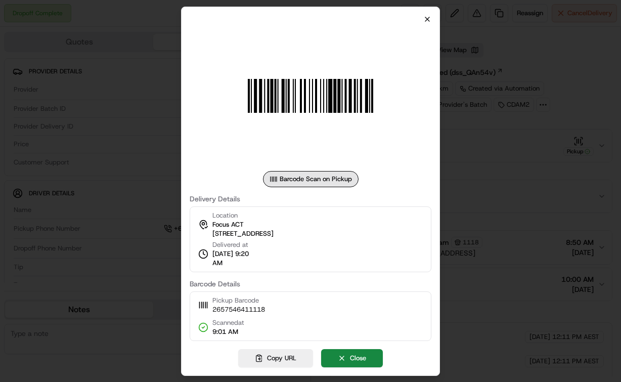  Describe the element at coordinates (311, 96) in the screenshot. I see `img: barcode_scan_on_pickup image` at that location.